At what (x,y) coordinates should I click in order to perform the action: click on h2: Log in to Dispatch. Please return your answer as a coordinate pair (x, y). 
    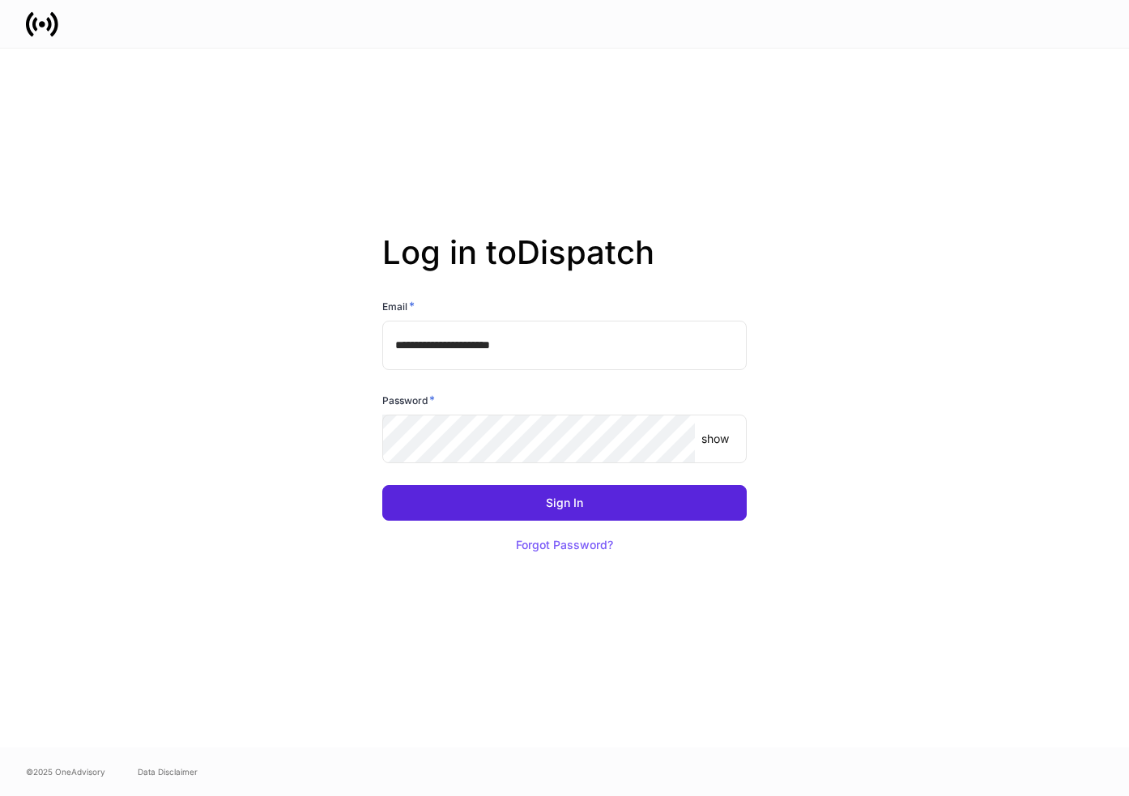
    Looking at the image, I should click on (565, 266).